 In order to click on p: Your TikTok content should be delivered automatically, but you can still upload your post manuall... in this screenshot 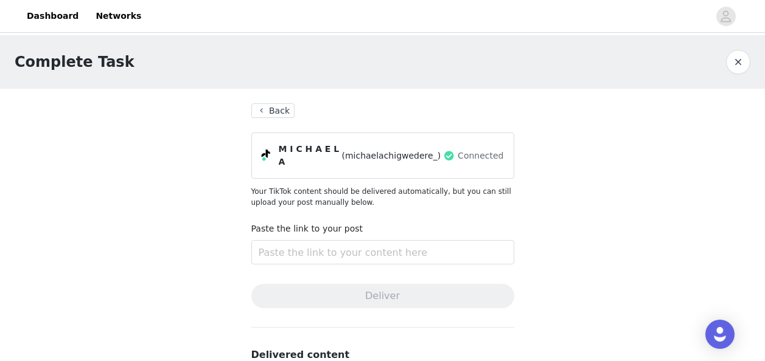, I will do `click(383, 197)`.